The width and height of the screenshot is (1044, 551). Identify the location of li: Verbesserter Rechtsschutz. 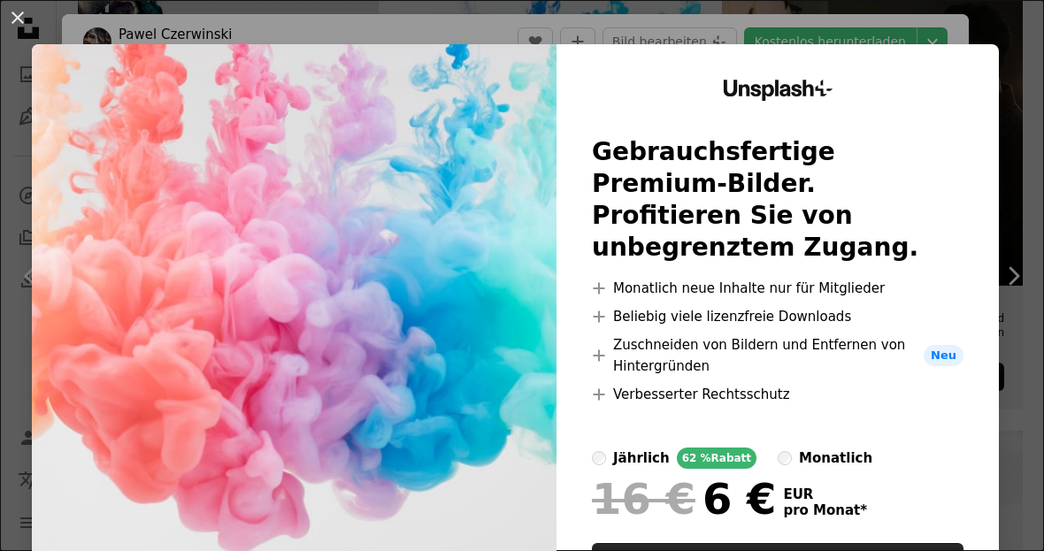
(778, 395).